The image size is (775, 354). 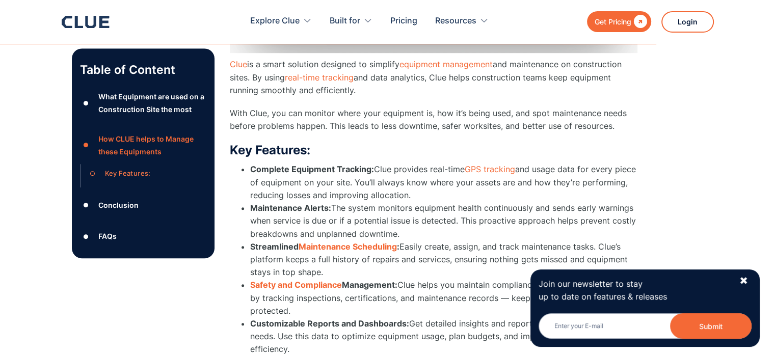 What do you see at coordinates (107, 236) in the screenshot?
I see `div: FAQs` at bounding box center [107, 236].